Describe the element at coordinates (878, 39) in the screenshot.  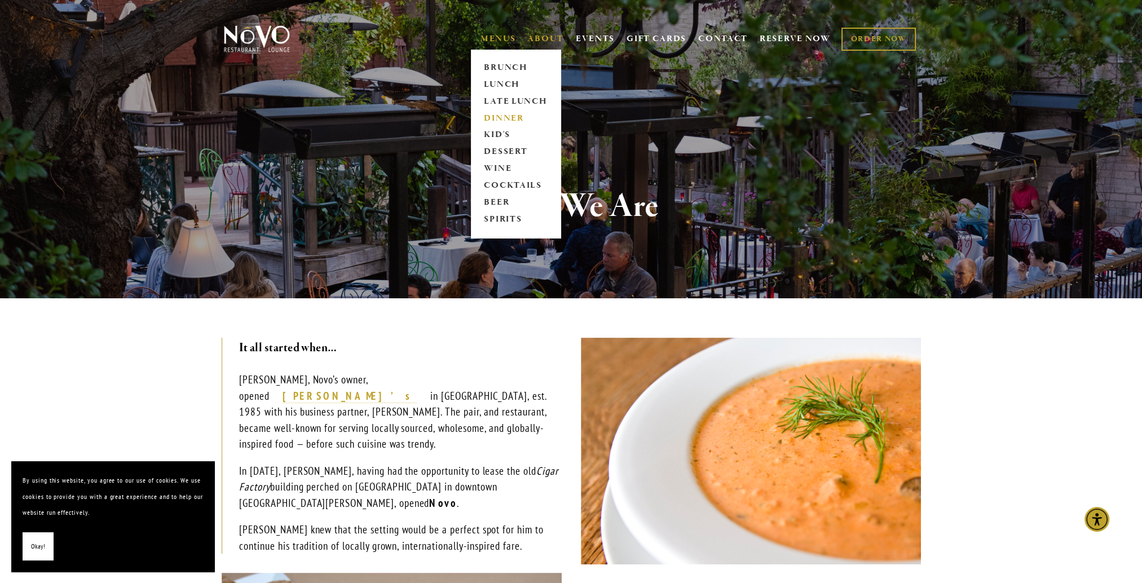
I see `a: ORDER NOW` at that location.